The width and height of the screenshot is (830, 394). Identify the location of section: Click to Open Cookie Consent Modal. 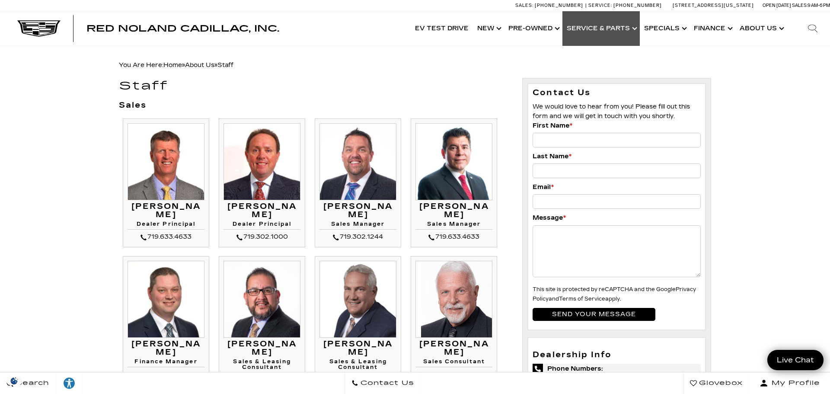
(14, 380).